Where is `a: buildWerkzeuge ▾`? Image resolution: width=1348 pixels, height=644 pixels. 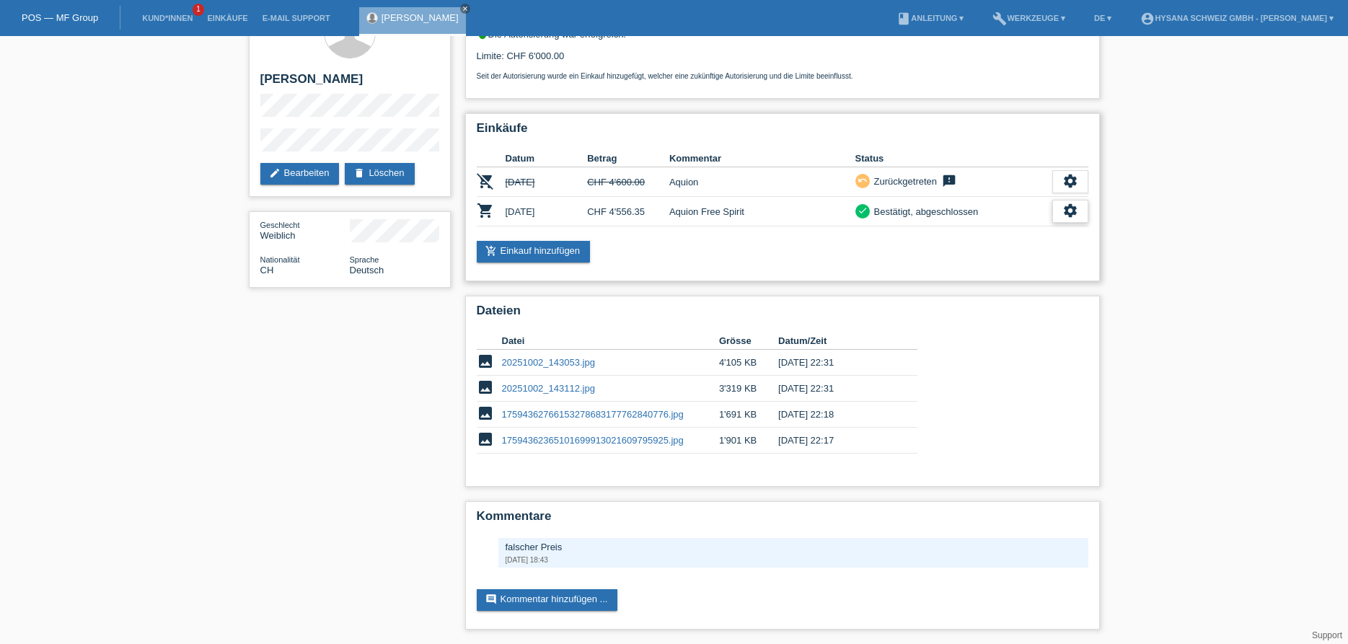 a: buildWerkzeuge ▾ is located at coordinates (1029, 18).